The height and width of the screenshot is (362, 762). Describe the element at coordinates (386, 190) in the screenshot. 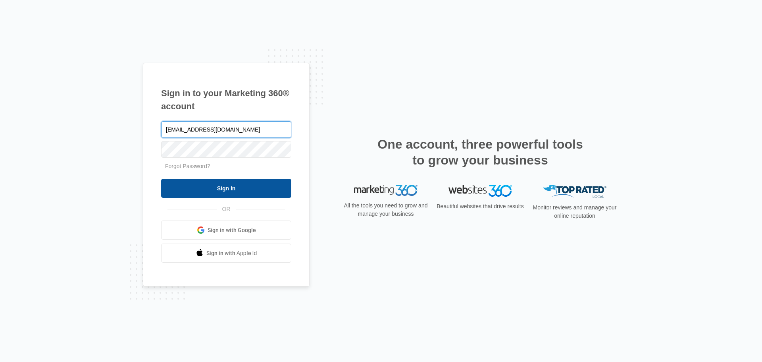

I see `img: Marketing 360` at that location.